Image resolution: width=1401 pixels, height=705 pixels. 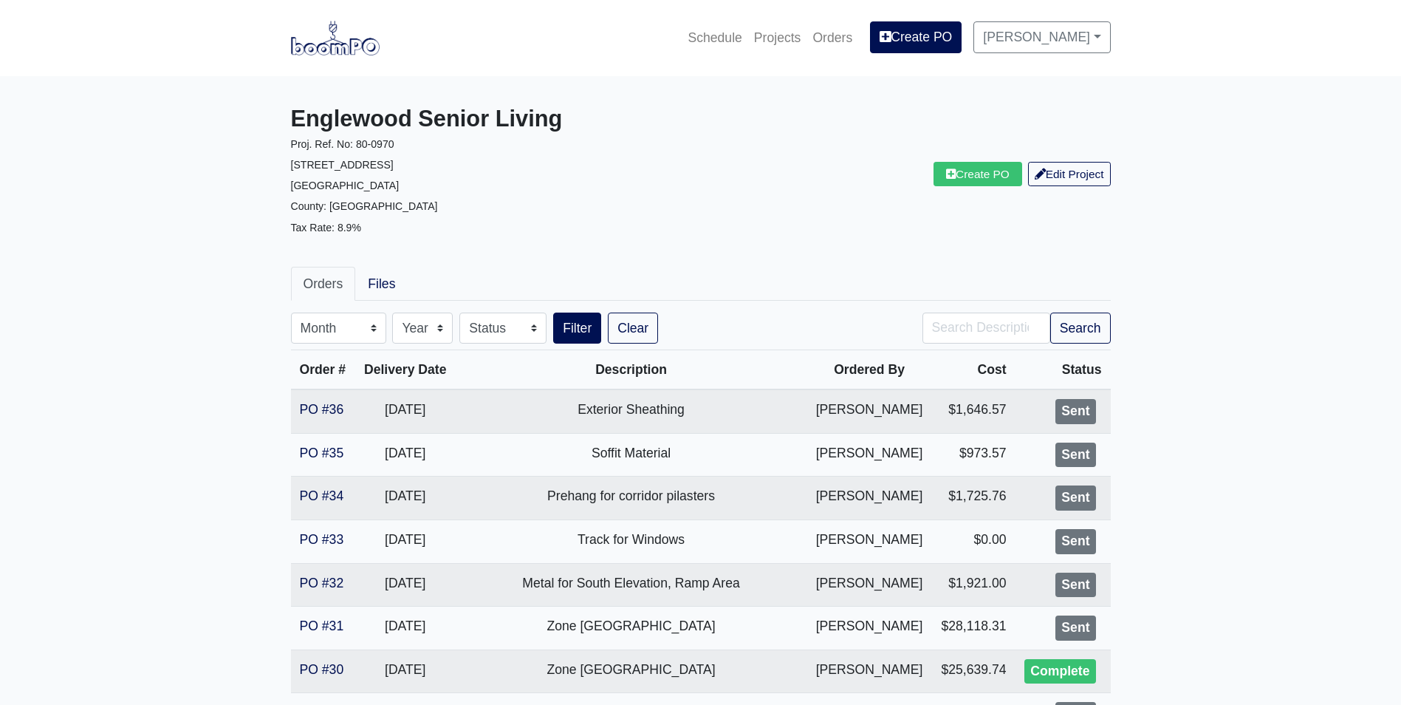 What do you see at coordinates (631, 541) in the screenshot?
I see `td: Track for Windows` at bounding box center [631, 541].